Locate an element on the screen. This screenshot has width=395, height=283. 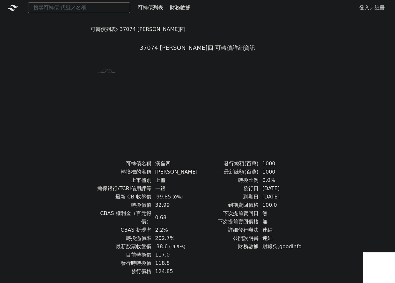
td: 目前轉換價 is located at coordinates (122, 255).